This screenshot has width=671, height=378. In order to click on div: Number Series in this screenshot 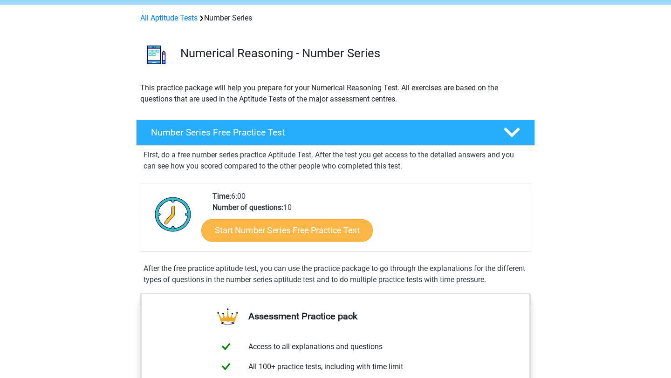, I will do `click(335, 18)`.